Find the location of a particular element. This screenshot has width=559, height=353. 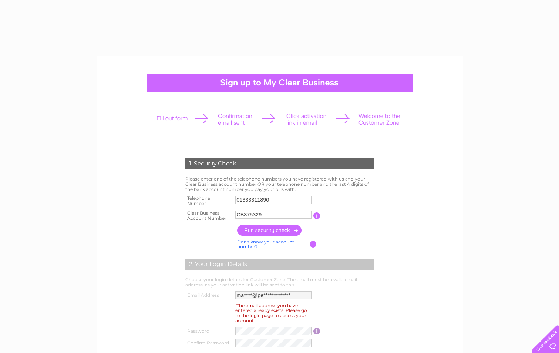

div: The email address you have entered already exists. Please go to the login page to access your acc... is located at coordinates (271, 313).